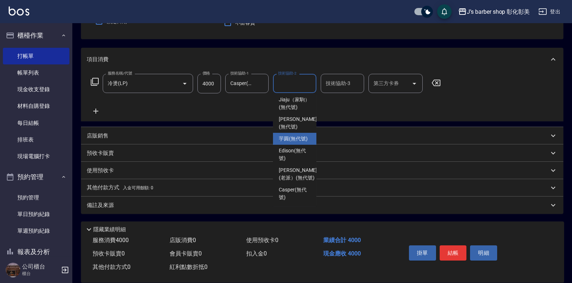 This screenshot has width=572, height=283. What do you see at coordinates (120, 73) in the screenshot?
I see `label: 服務名稱/代號` at bounding box center [120, 73].